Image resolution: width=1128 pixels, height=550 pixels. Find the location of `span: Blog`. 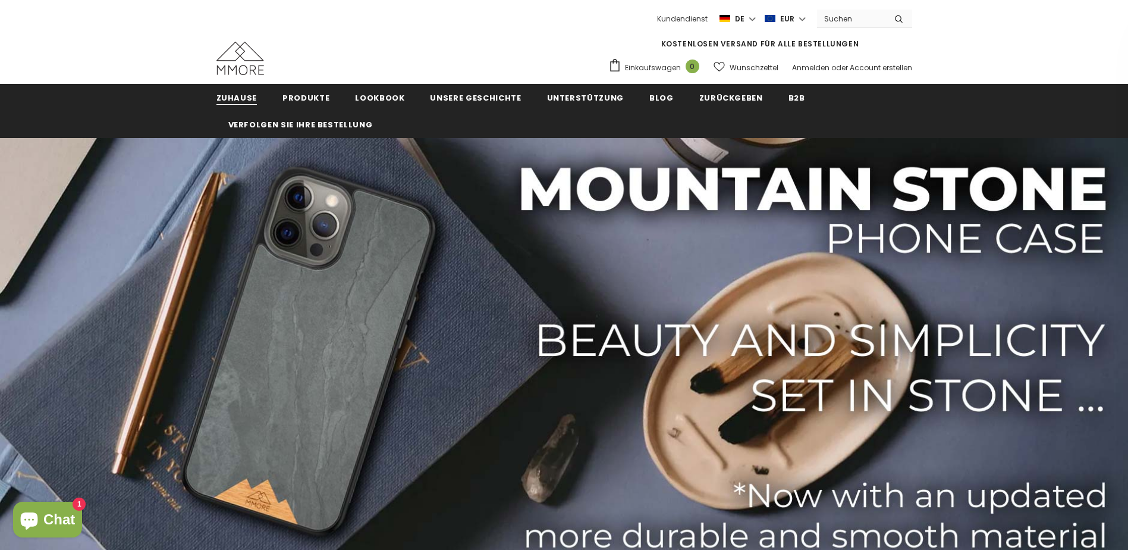

span: Blog is located at coordinates (661, 98).